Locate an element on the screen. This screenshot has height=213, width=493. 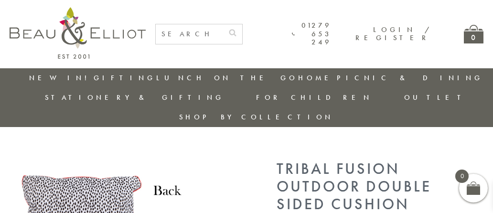
a: Gifting is located at coordinates (125, 78).